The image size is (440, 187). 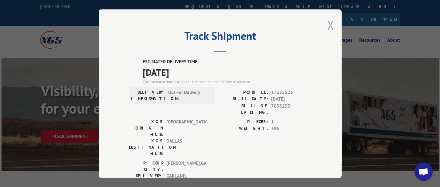 I want to click on label: DELIVERY CITY:, so click(x=146, y=179).